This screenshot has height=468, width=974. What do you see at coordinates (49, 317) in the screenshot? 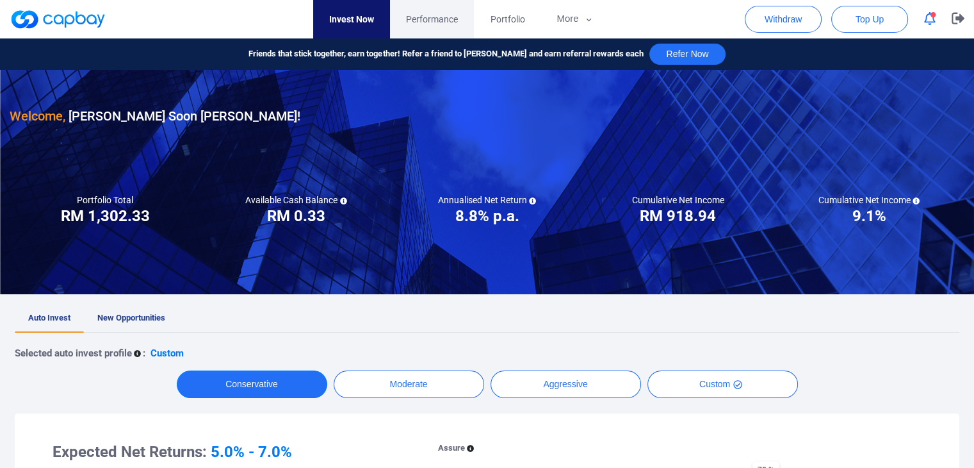
I see `span: Auto Invest` at bounding box center [49, 317].